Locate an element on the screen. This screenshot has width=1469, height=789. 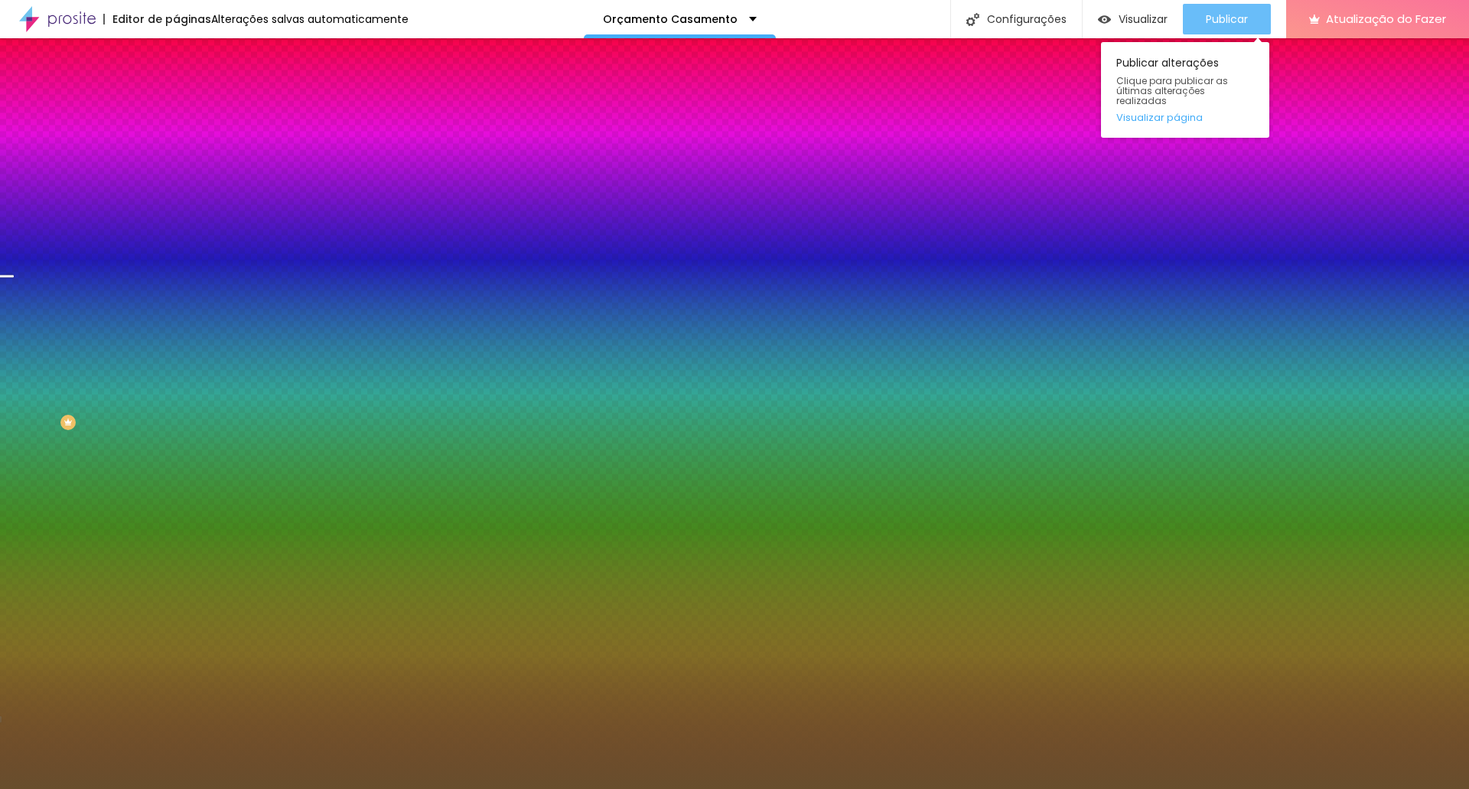
font: Publicar is located at coordinates (1227, 19).